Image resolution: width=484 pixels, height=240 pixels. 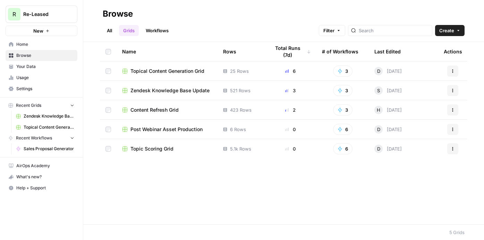 I want to click on span: Recent Grids, so click(x=28, y=105).